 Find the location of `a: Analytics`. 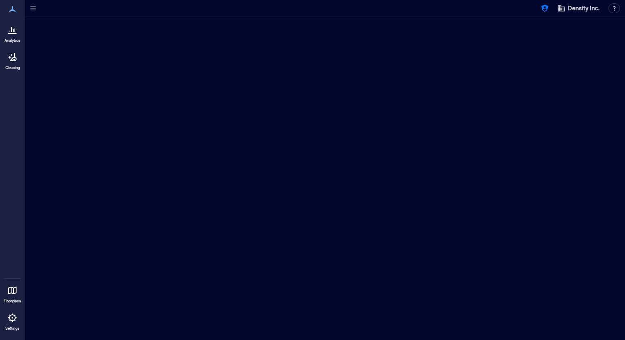

a: Analytics is located at coordinates (12, 33).